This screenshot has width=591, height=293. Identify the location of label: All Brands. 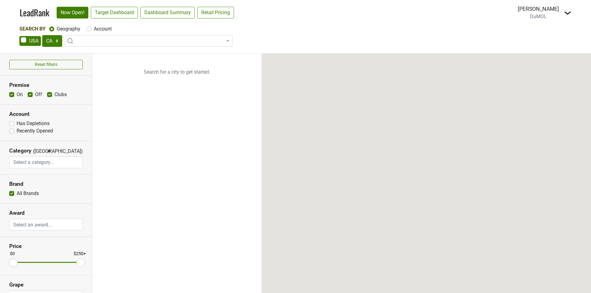
(28, 193).